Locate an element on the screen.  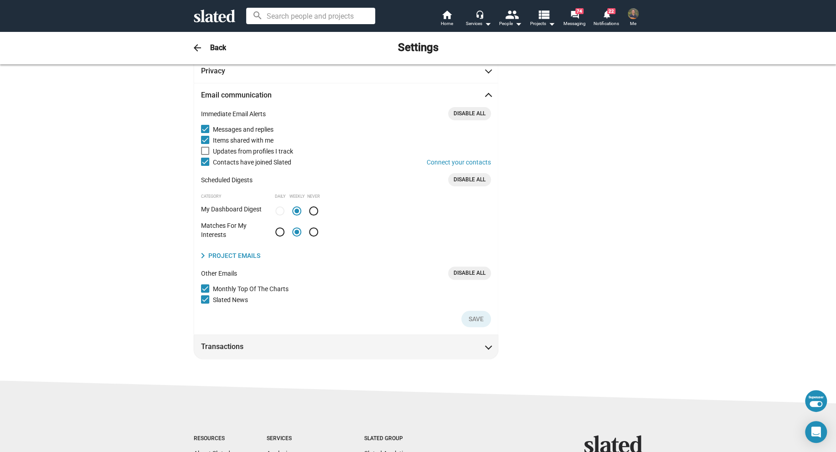
div: Matches For My Interests is located at coordinates (236, 230).